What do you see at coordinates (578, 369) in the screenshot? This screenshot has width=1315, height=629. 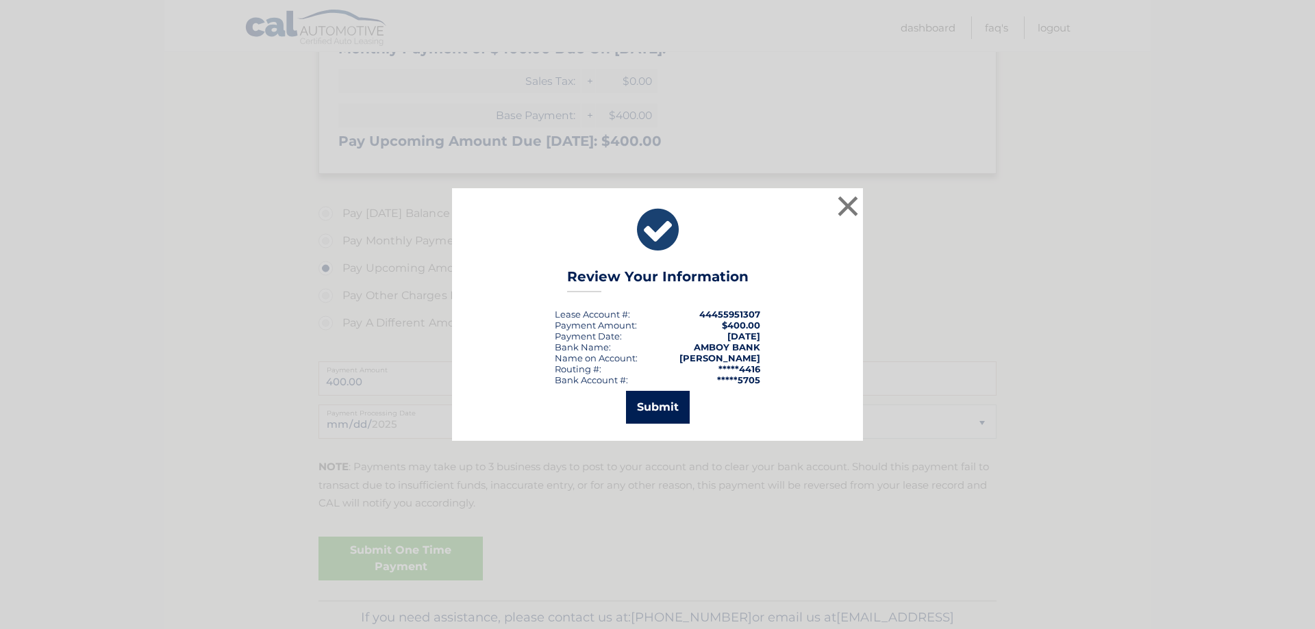 I see `div: Routing #:` at bounding box center [578, 369].